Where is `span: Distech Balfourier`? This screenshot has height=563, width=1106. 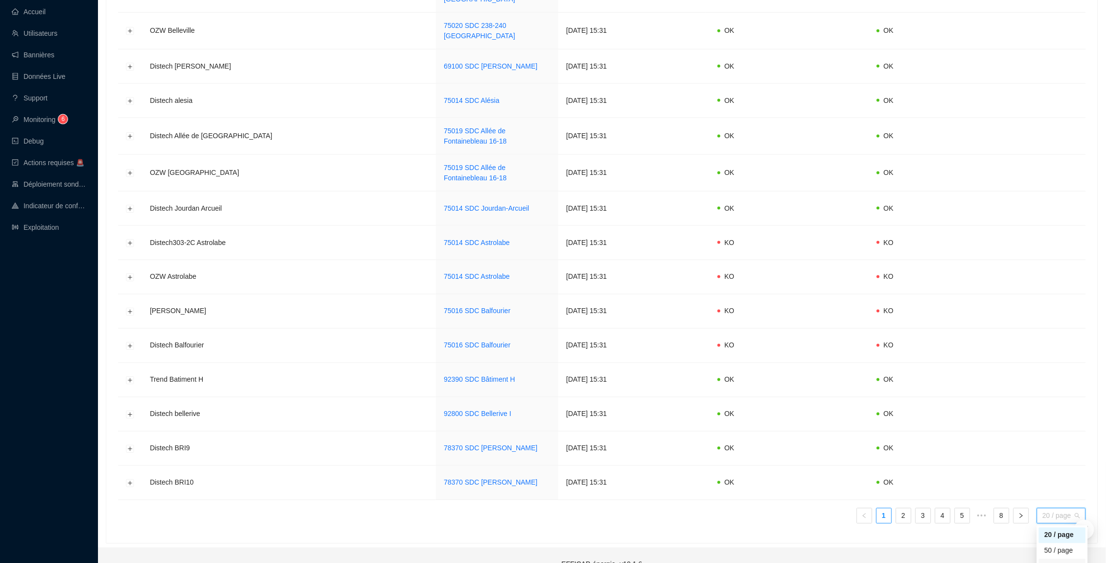 span: Distech Balfourier is located at coordinates (177, 345).